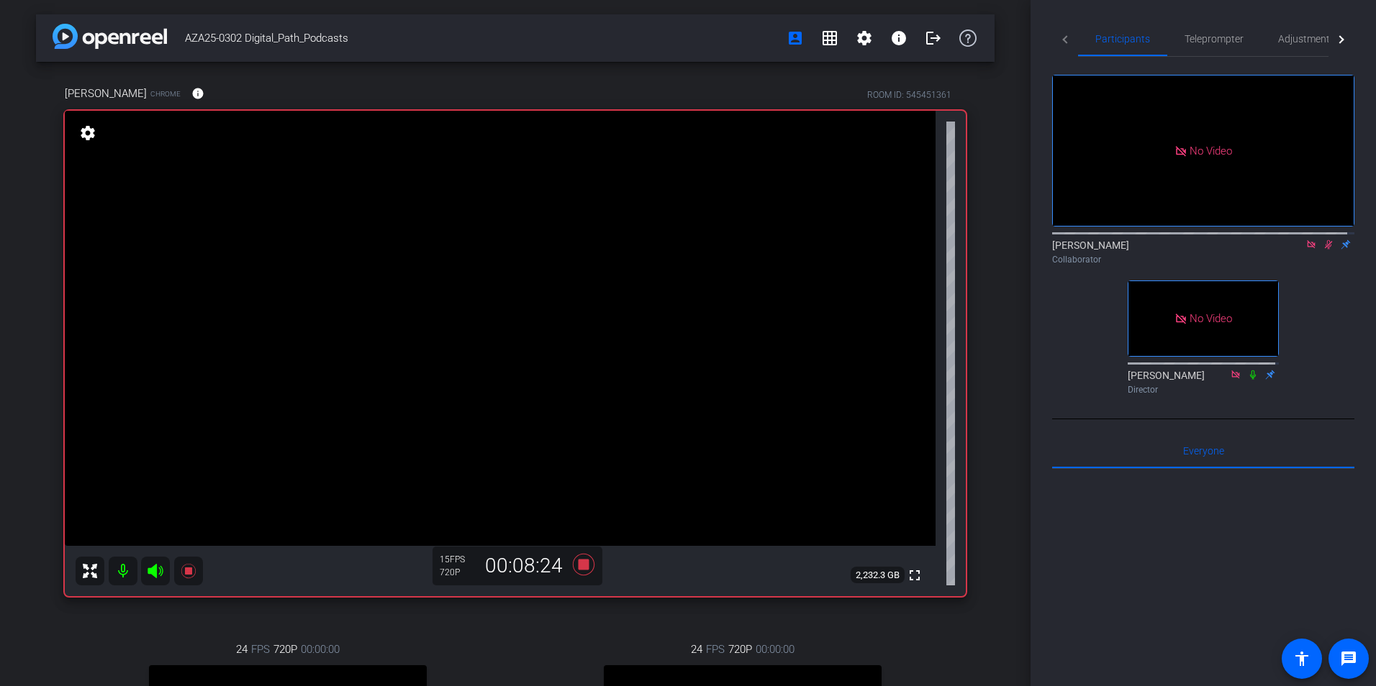  I want to click on span: Teleprompter, so click(1214, 39).